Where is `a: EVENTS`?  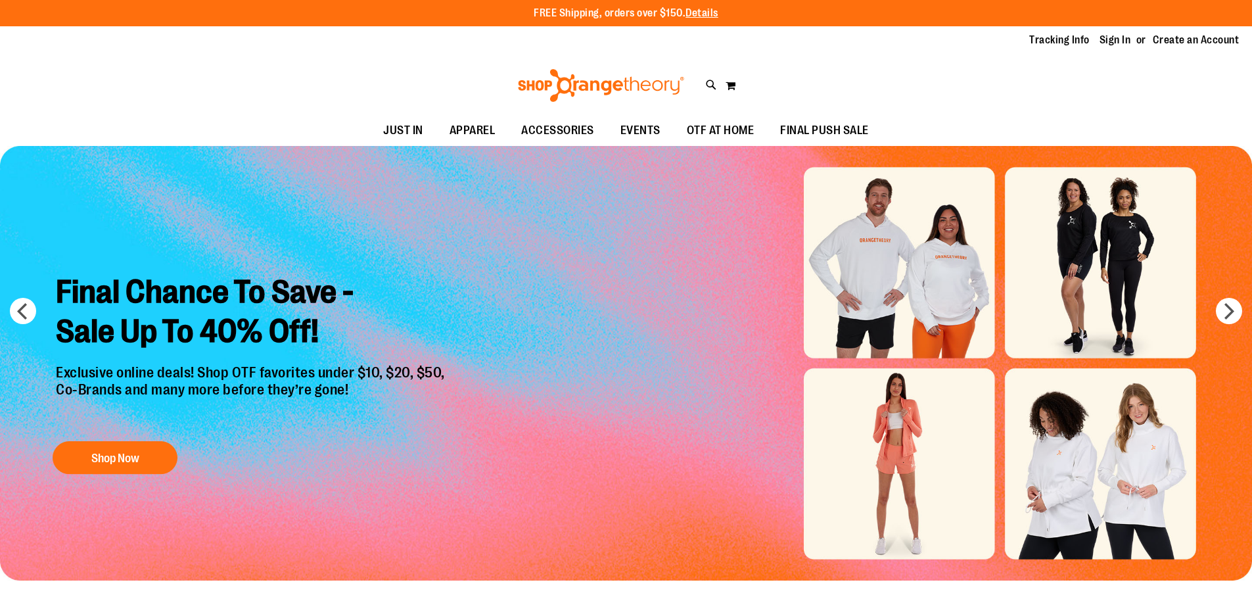 a: EVENTS is located at coordinates (640, 131).